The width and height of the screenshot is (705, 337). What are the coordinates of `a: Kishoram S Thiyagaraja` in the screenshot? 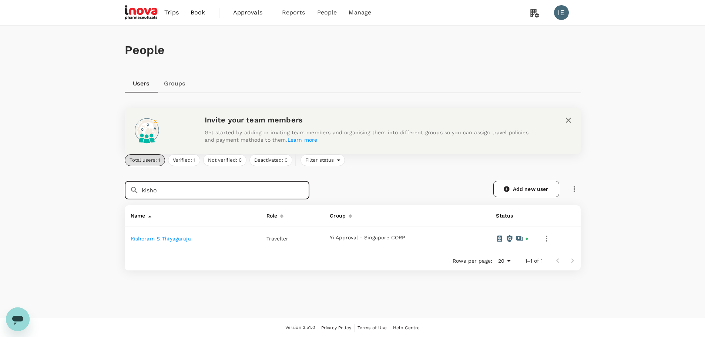 It's located at (161, 239).